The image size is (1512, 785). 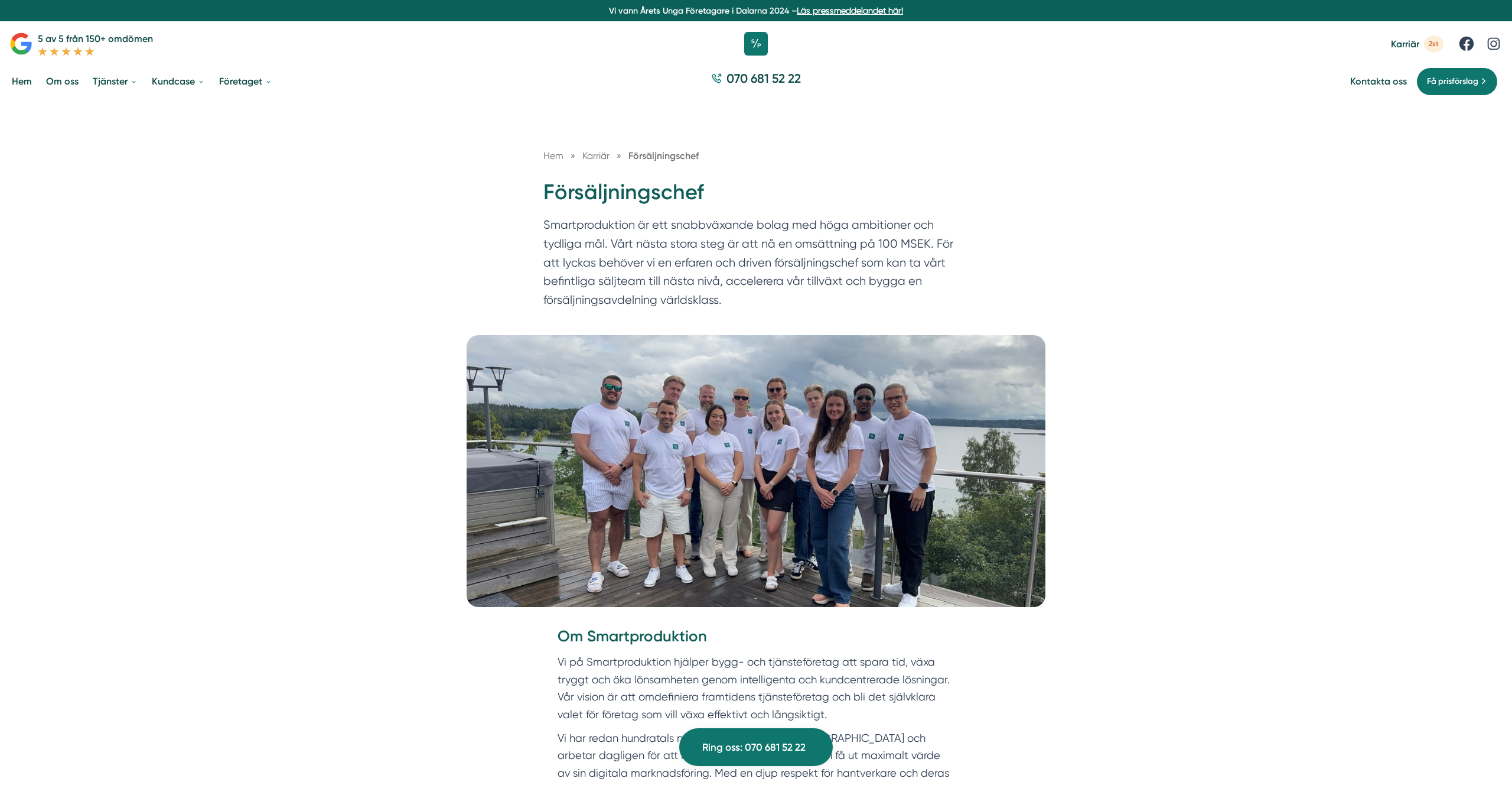 What do you see at coordinates (1417, 44) in the screenshot?
I see `a: Karriär 2st` at bounding box center [1417, 44].